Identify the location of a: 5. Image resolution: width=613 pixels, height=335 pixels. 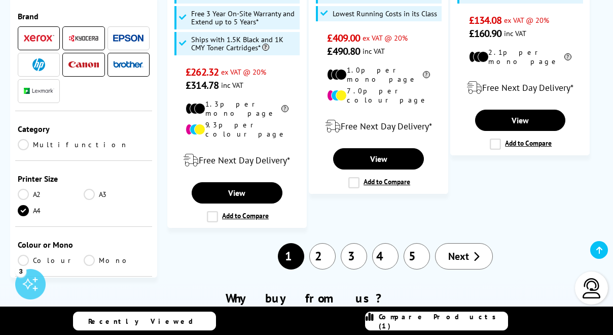
(417, 256).